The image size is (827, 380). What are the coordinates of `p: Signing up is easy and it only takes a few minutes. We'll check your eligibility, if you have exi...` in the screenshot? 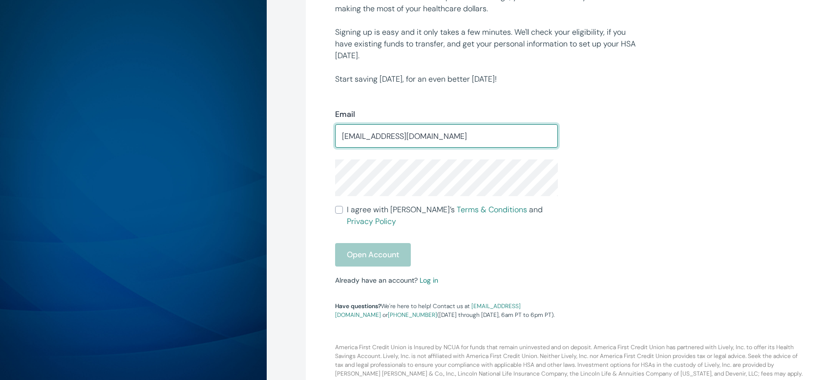 It's located at (486, 44).